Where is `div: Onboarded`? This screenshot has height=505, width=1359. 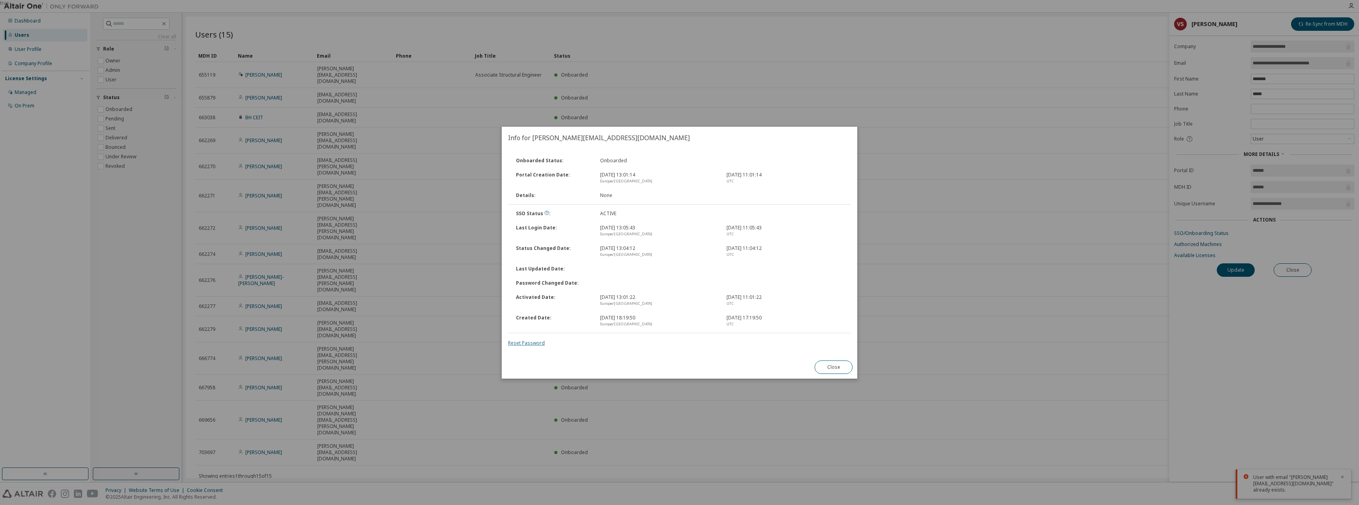
div: Onboarded is located at coordinates (658, 161).